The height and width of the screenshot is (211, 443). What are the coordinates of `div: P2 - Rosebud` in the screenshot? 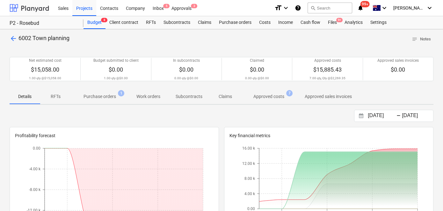 It's located at (43, 23).